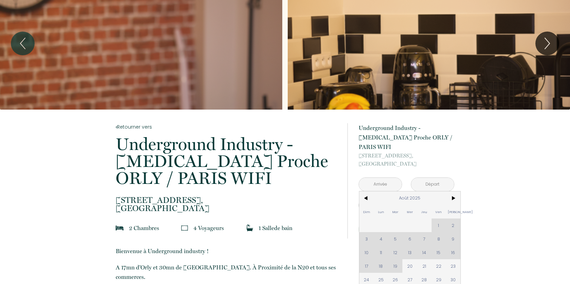 The image size is (570, 284). I want to click on span: 20, so click(409, 266).